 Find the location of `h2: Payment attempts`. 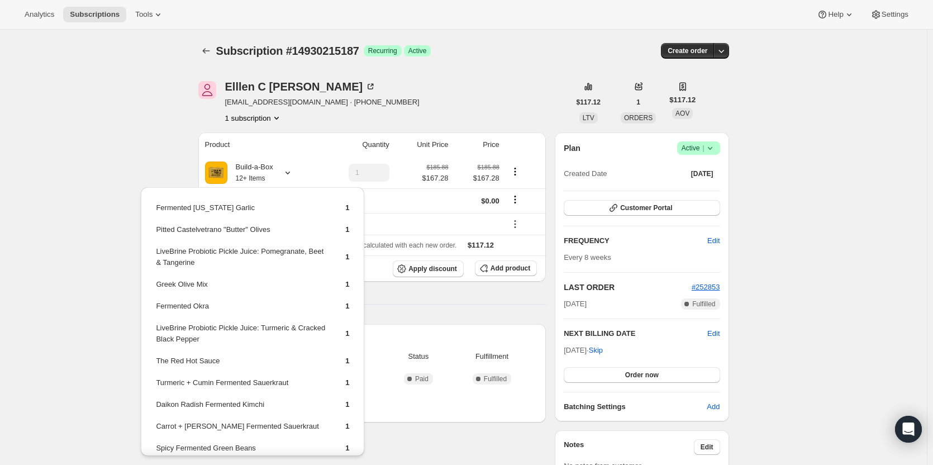

h2: Payment attempts is located at coordinates (372, 339).